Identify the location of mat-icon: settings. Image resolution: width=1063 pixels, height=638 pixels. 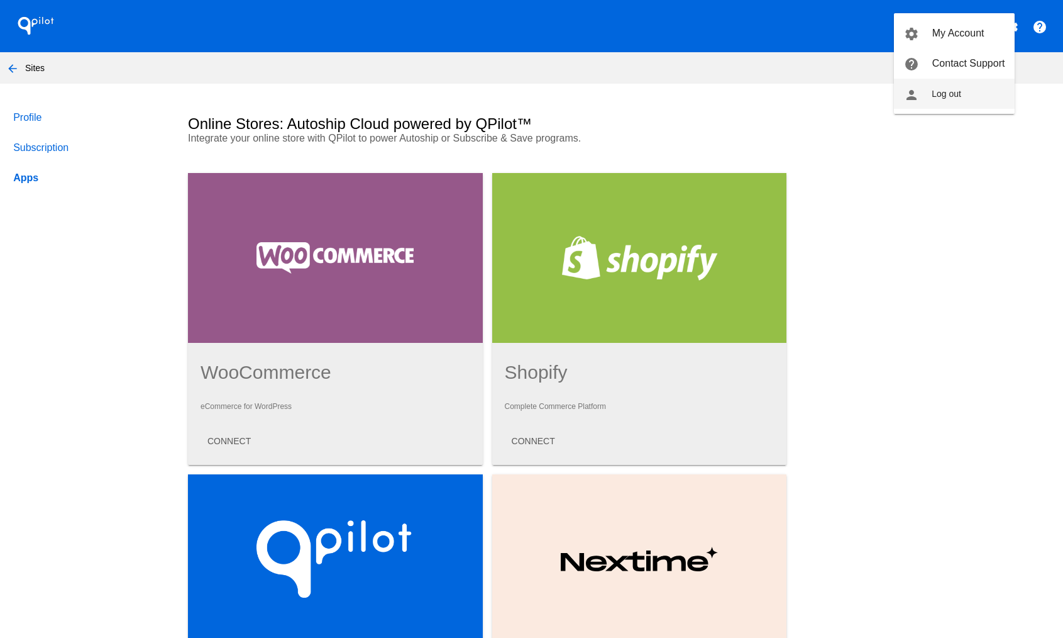
(912, 34).